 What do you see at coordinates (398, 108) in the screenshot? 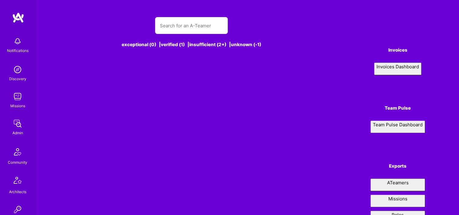
I see `h4: Team Pulse` at bounding box center [398, 108].